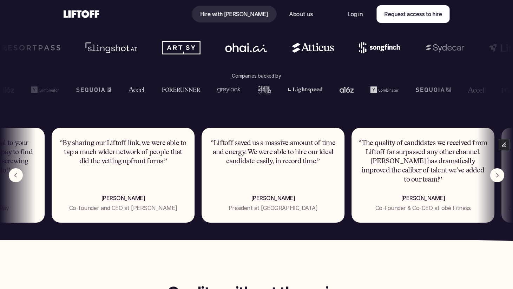 This screenshot has height=289, width=513. What do you see at coordinates (123, 152) in the screenshot?
I see `p: “By sharing our Liftoff link, we were able to tap a much wider network of people that did the vet...` at bounding box center [123, 152].